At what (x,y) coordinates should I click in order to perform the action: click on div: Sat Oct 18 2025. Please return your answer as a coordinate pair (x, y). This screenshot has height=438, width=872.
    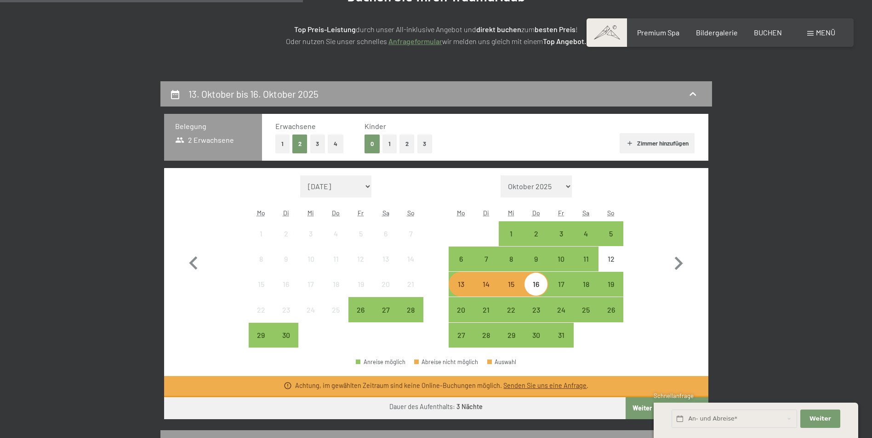
    Looking at the image, I should click on (586, 284).